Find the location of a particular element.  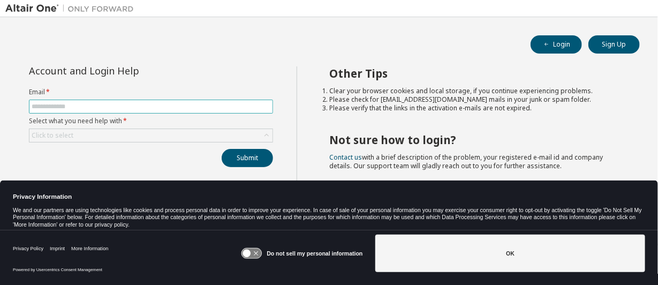

li: Clear your browser cookies and local storage, if you continue experiencing problems. is located at coordinates (475, 91).